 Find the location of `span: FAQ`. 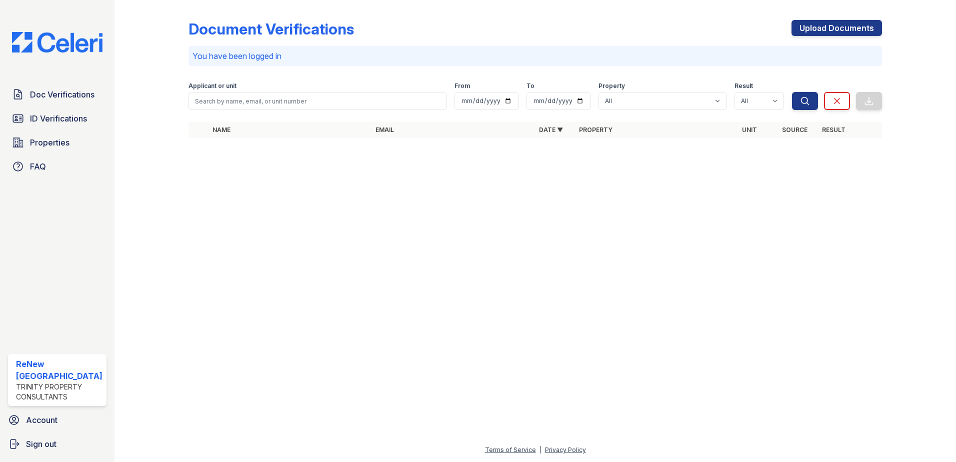

span: FAQ is located at coordinates (38, 166).